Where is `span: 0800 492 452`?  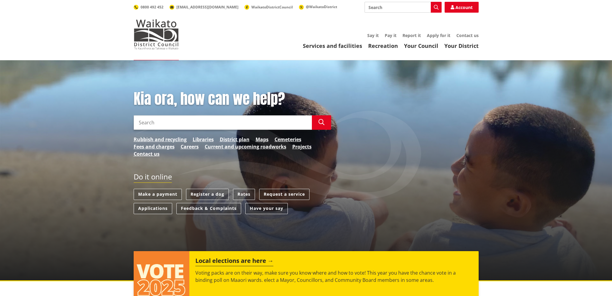 span: 0800 492 452 is located at coordinates (152, 7).